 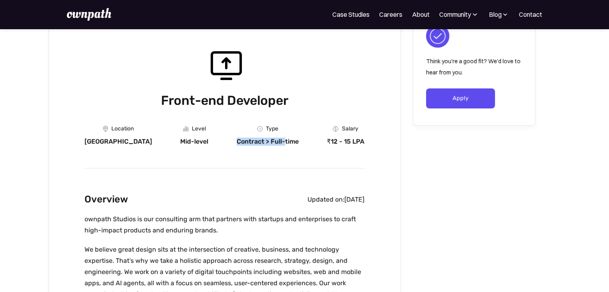 I want to click on a: Contact, so click(x=530, y=14).